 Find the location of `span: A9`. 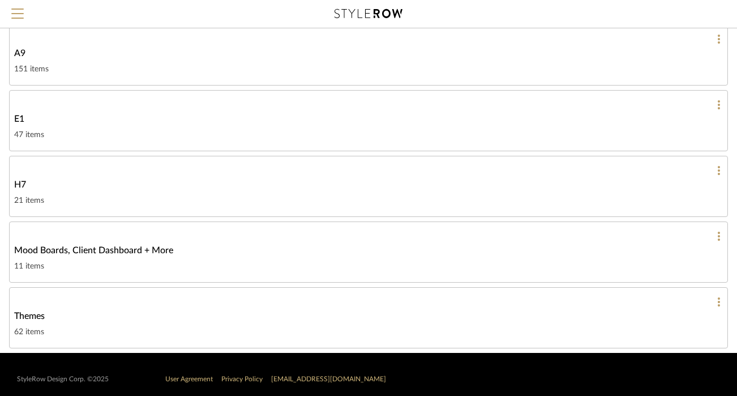

span: A9 is located at coordinates (20, 53).